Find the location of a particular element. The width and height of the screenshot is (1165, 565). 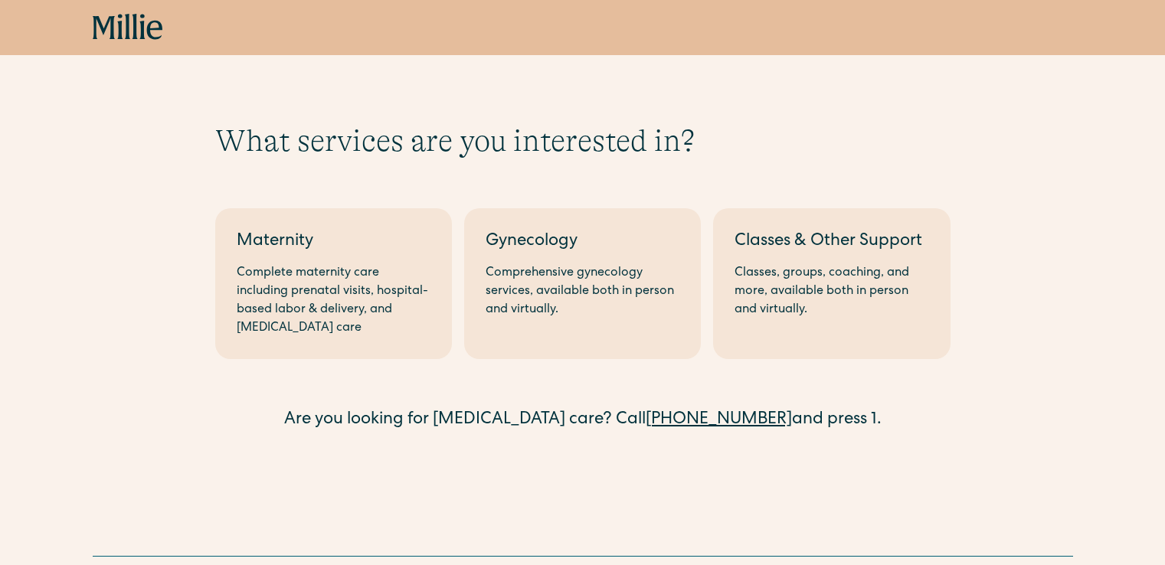

div: Maternity is located at coordinates (333, 242).